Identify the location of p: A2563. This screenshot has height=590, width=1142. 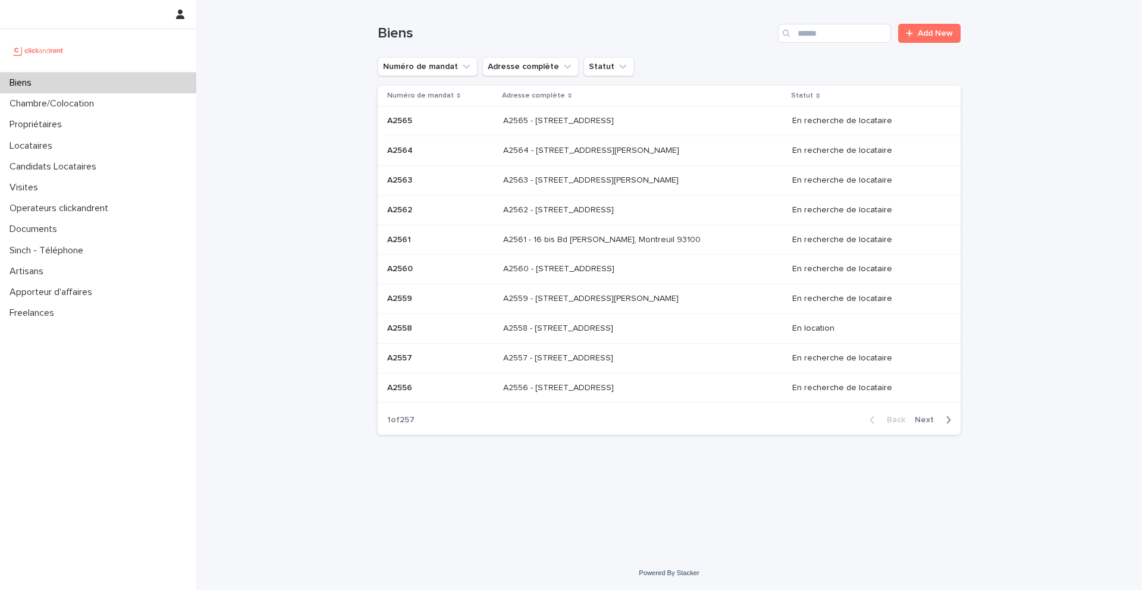
(401, 179).